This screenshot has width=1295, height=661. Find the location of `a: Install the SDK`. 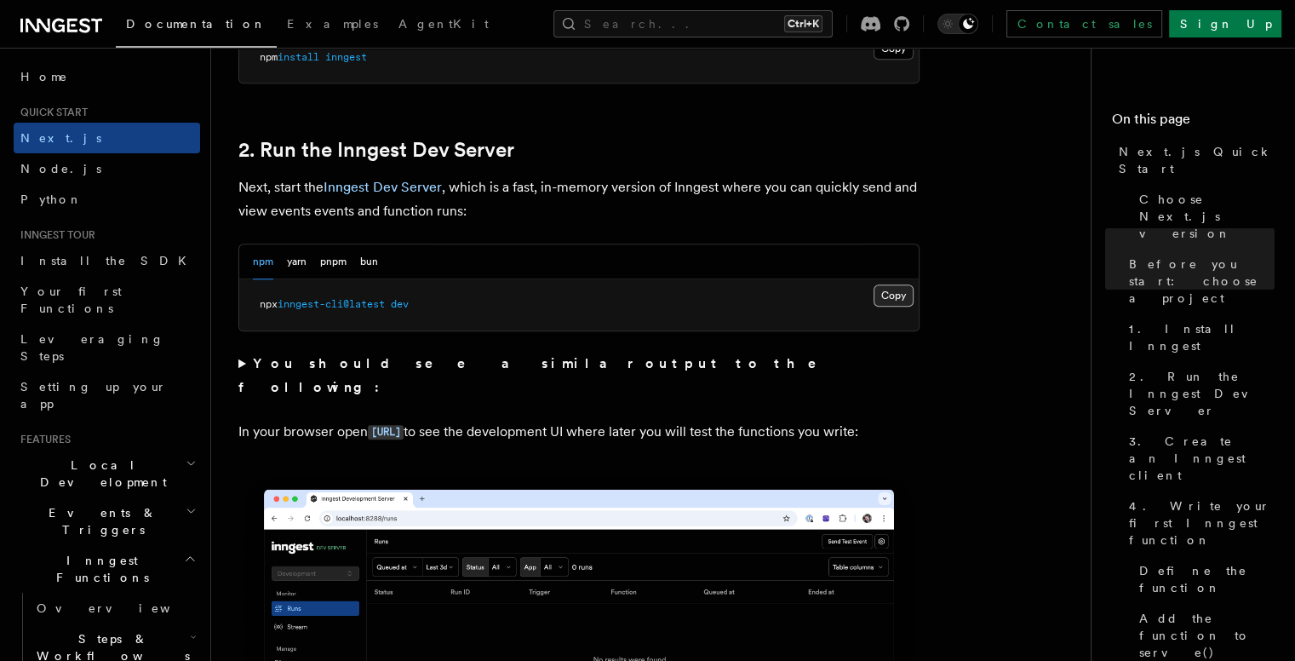

a: Install the SDK is located at coordinates (106, 260).